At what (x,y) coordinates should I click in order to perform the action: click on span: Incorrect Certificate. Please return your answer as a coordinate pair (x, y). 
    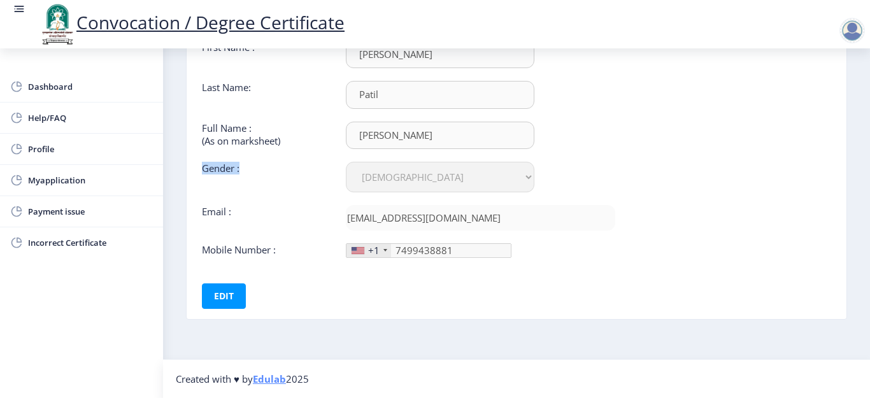
    Looking at the image, I should click on (90, 243).